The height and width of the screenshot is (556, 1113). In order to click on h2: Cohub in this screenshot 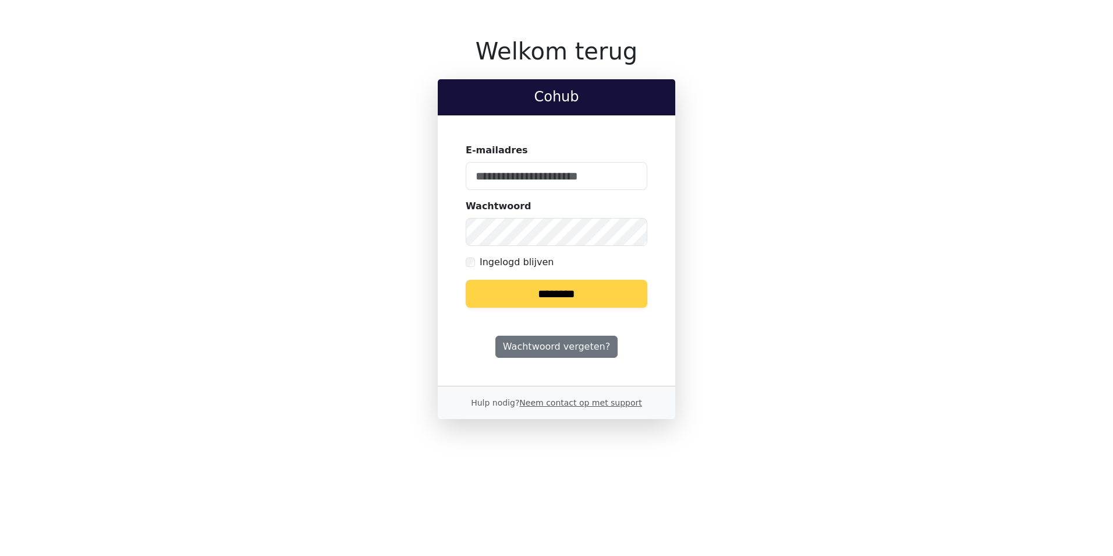, I will do `click(557, 97)`.